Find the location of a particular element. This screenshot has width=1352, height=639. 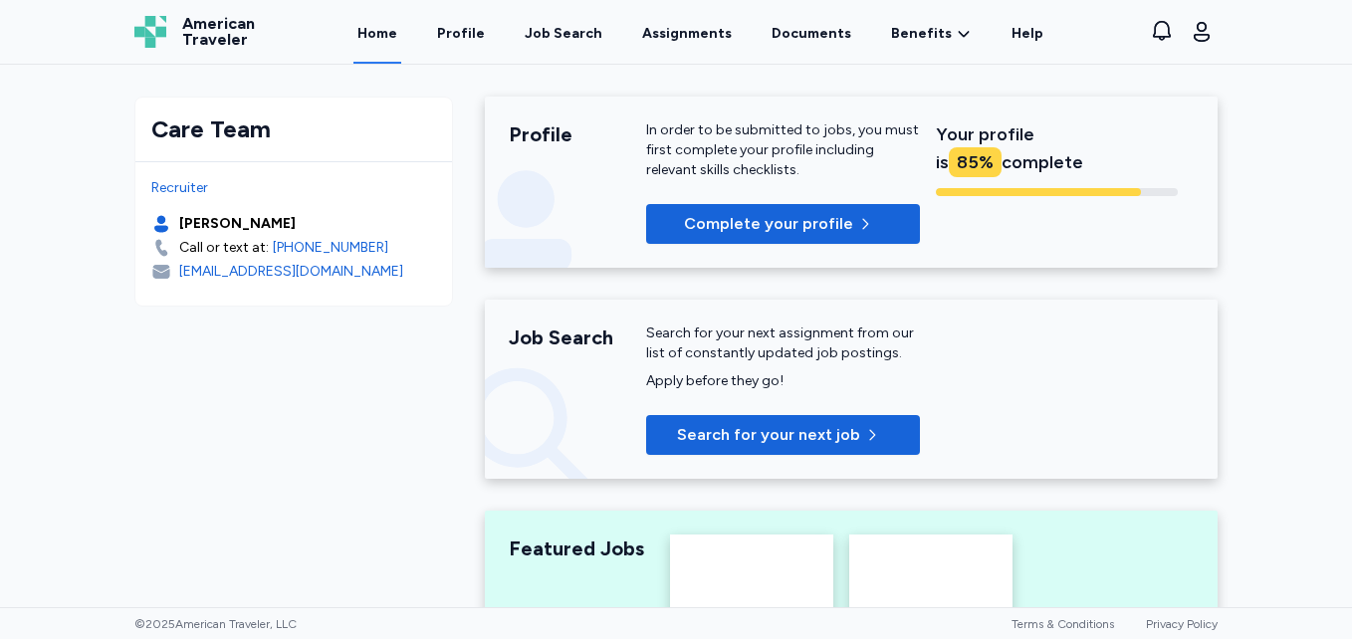

div: Search for your next assignment from our list of constantly updated job postings. is located at coordinates (782, 343).